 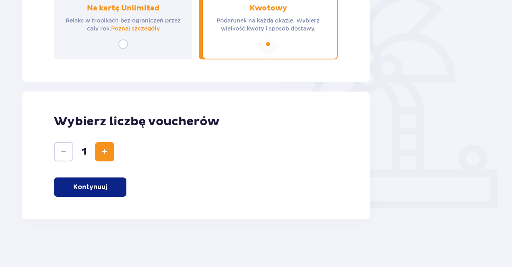 What do you see at coordinates (105, 152) in the screenshot?
I see `button: Increase` at bounding box center [105, 152].